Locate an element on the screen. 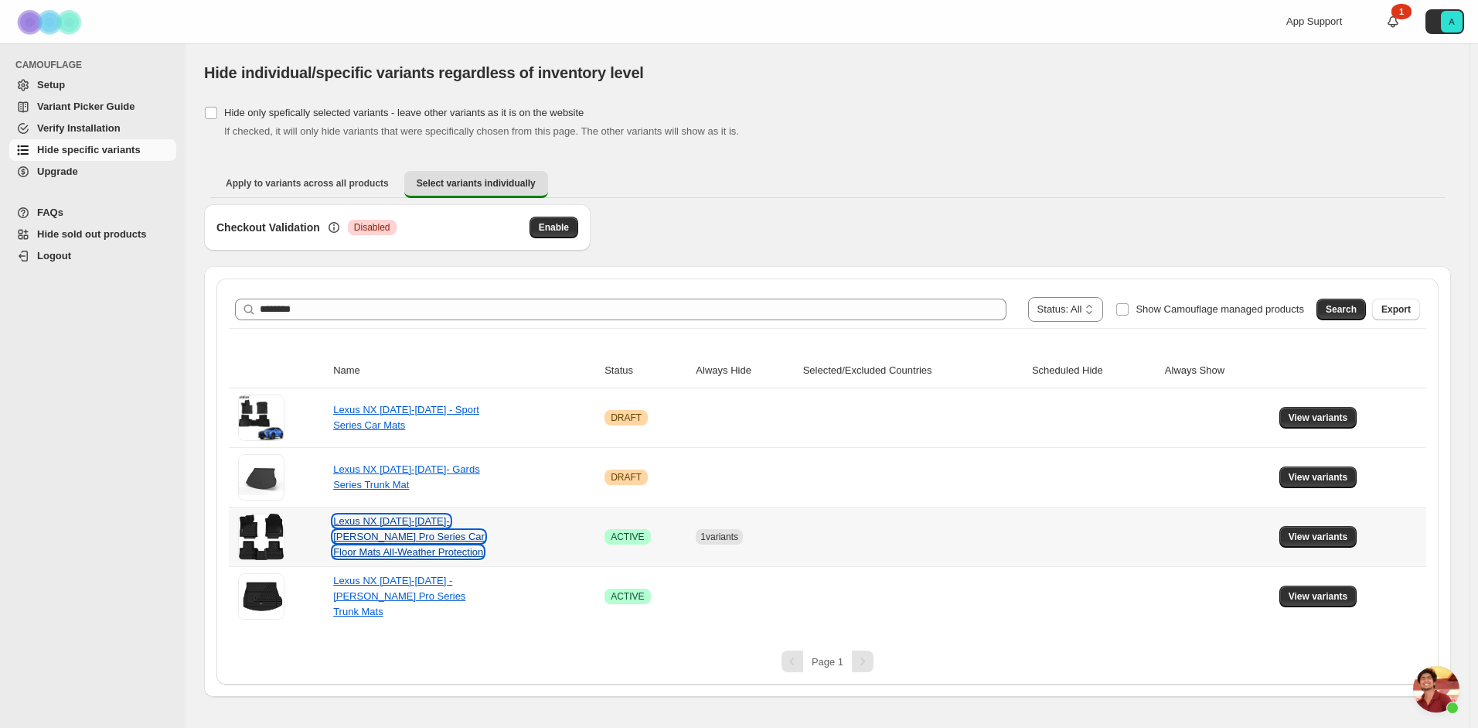 Image resolution: width=1478 pixels, height=728 pixels. span: 1 variants is located at coordinates (719, 537).